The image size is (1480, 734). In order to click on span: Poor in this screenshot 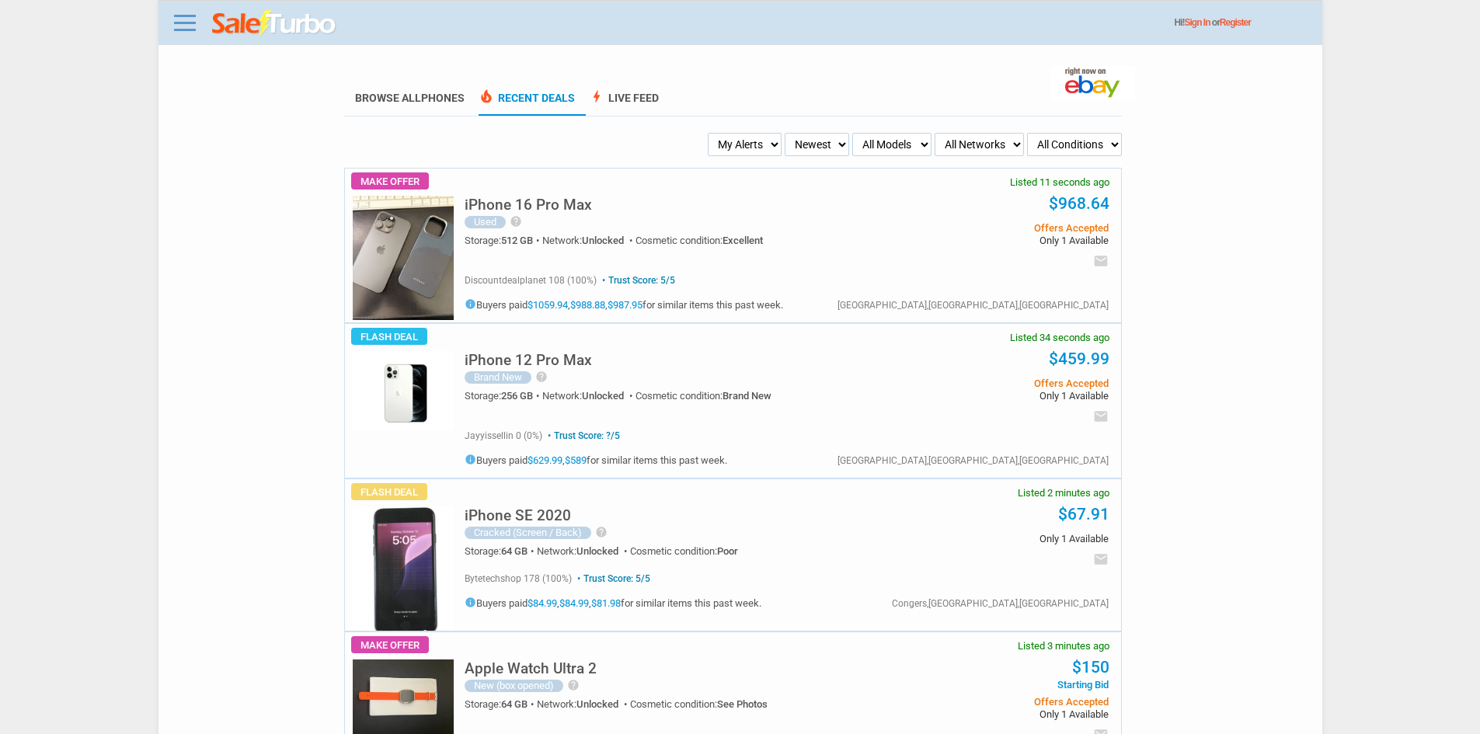, I will do `click(727, 551)`.